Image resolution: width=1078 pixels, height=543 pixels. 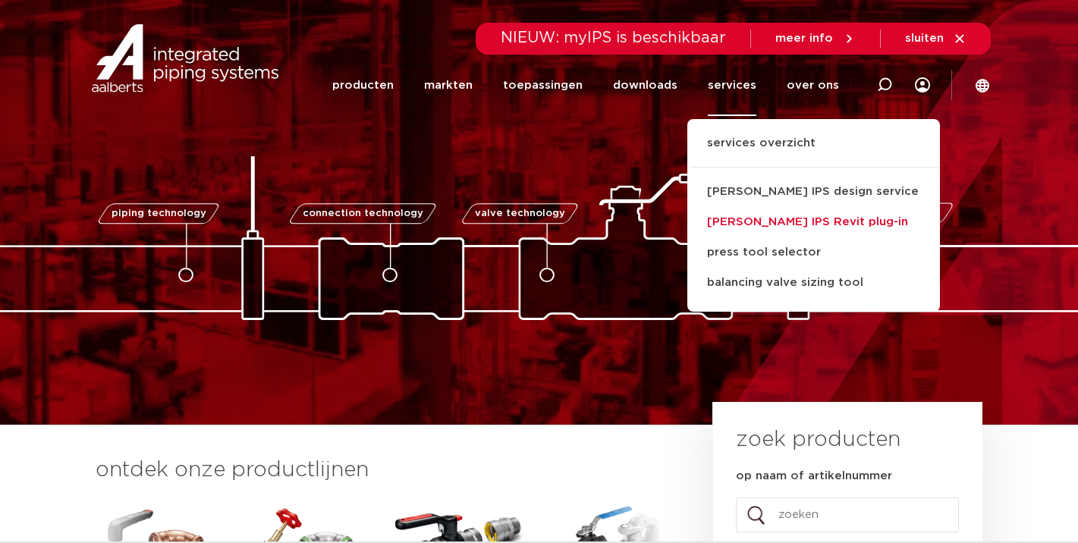 What do you see at coordinates (362, 213) in the screenshot?
I see `span: connection technology` at bounding box center [362, 213].